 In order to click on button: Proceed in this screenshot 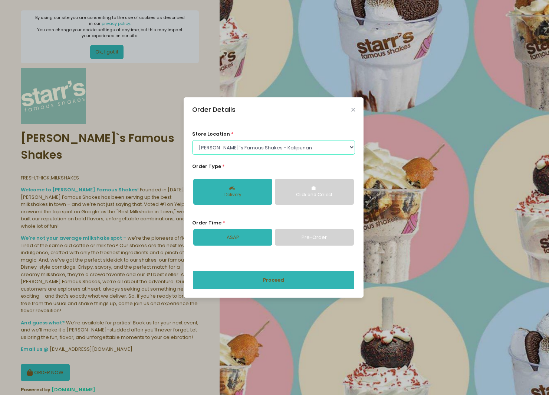, I will do `click(274, 280)`.